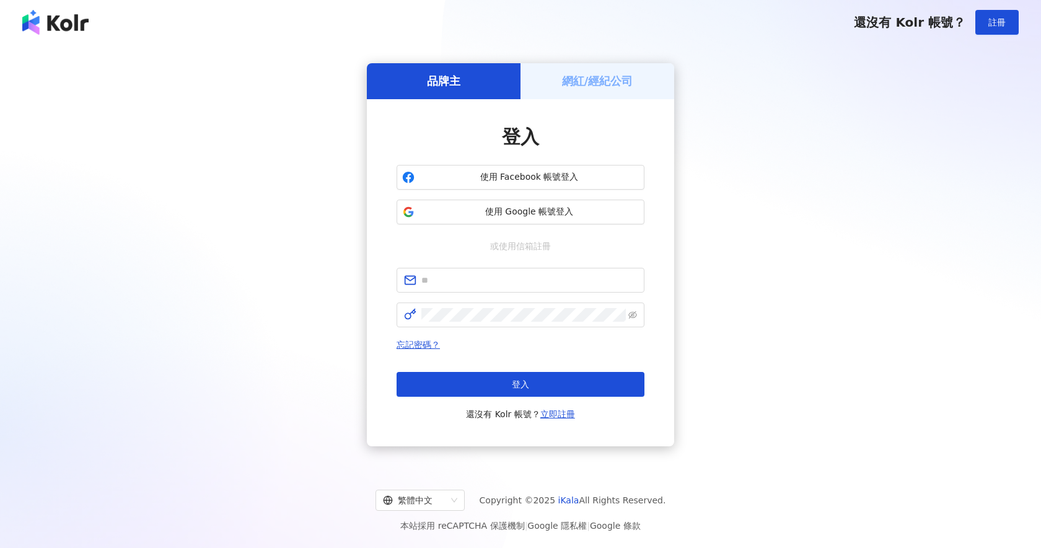 The width and height of the screenshot is (1041, 548). Describe the element at coordinates (632, 315) in the screenshot. I see `span: eye-invisible` at that location.